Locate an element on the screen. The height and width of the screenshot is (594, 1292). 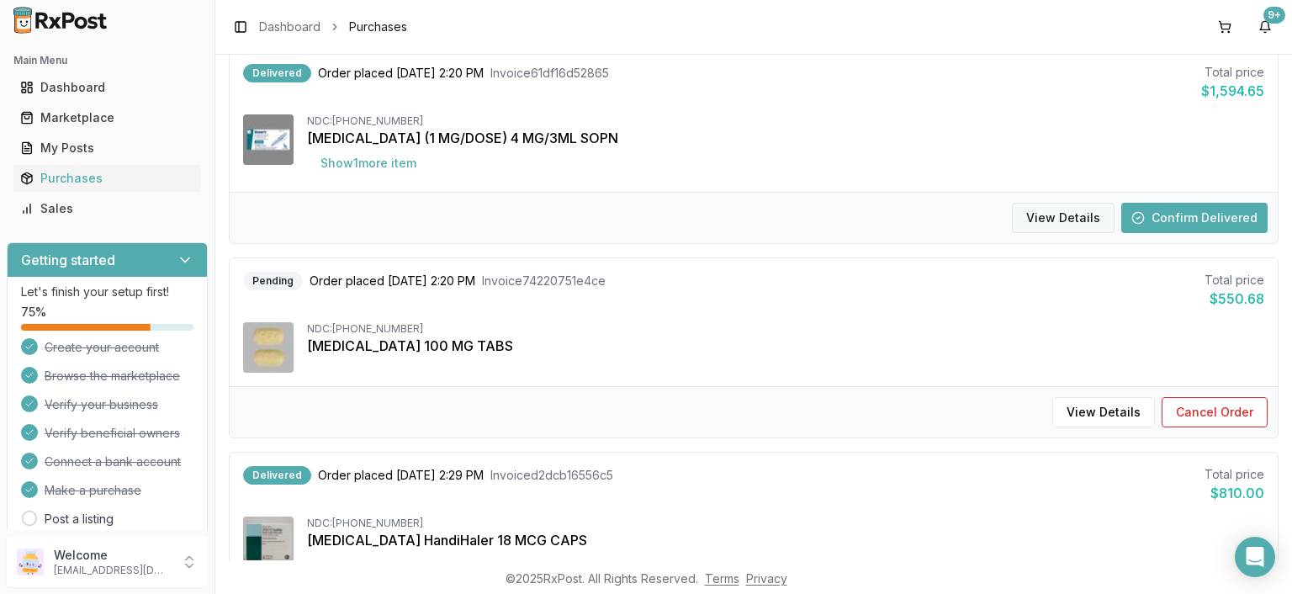
a: Marketplace is located at coordinates (107, 118).